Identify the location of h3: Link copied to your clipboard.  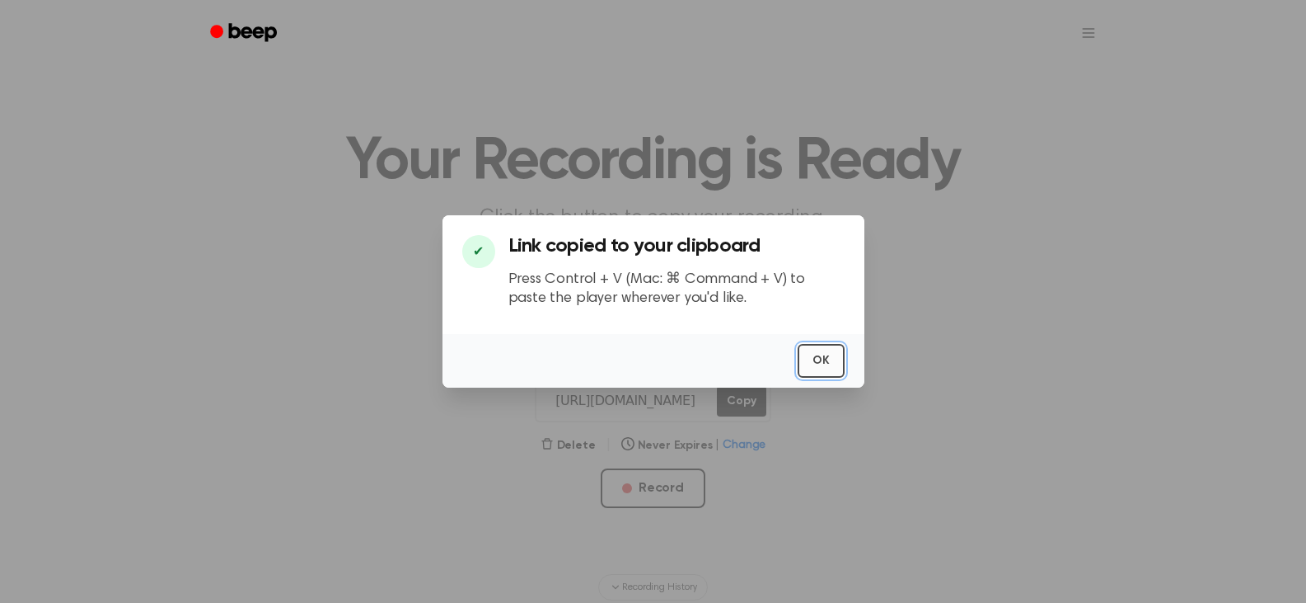
(677, 246).